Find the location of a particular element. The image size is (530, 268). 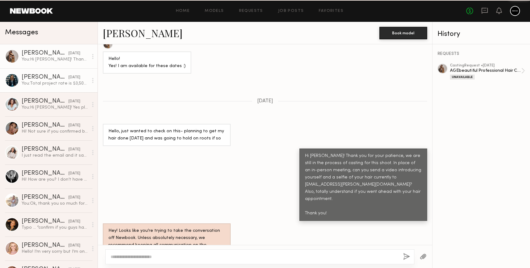

button: Book model is located at coordinates (403, 33).